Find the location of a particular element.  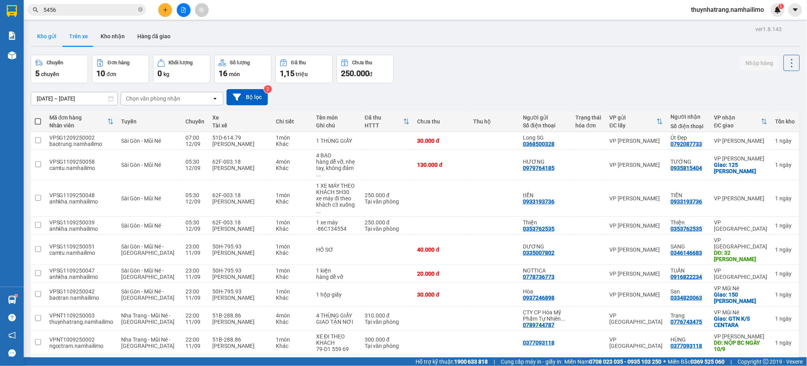

div: 0935815404 is located at coordinates (686, 168).